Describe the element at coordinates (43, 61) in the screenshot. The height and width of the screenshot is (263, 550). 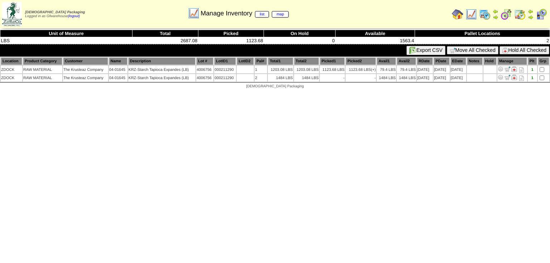
I see `th: Product Category` at that location.